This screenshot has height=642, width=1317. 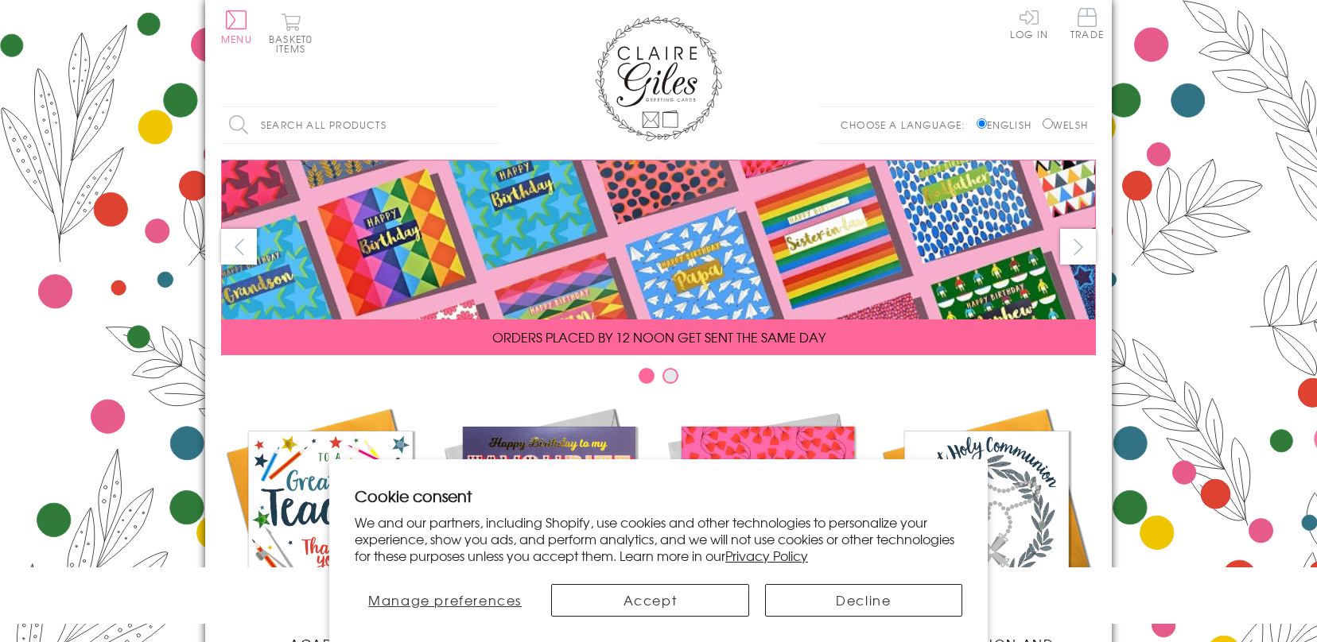 I want to click on span: Manage preferences, so click(x=444, y=600).